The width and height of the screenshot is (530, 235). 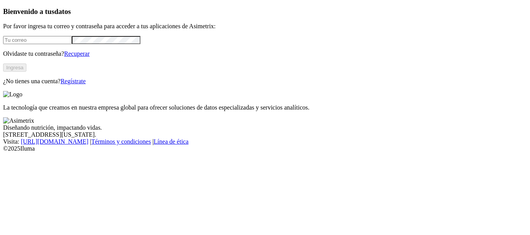 What do you see at coordinates (265, 128) in the screenshot?
I see `div: Diseñando nutrición, impactando vidas.` at bounding box center [265, 128].